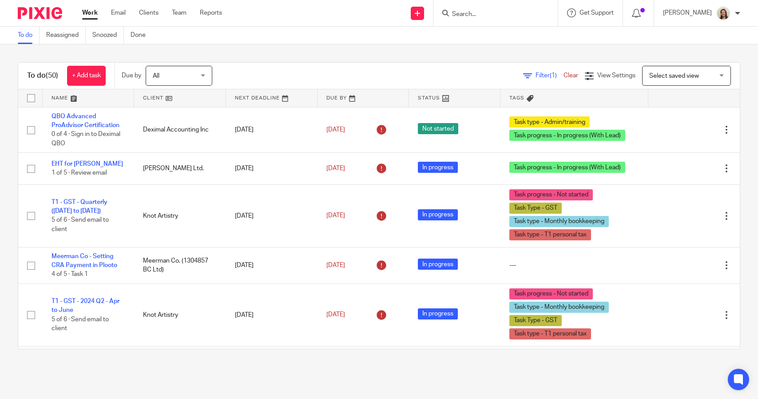  I want to click on span: Task type - Admin/training, so click(549, 122).